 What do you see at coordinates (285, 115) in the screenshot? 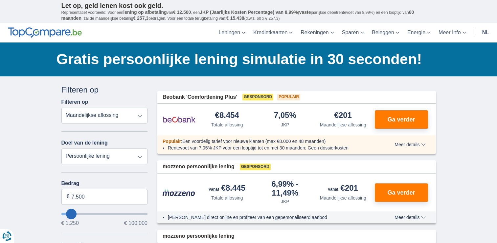
I see `div: 7,05%` at bounding box center [285, 115].